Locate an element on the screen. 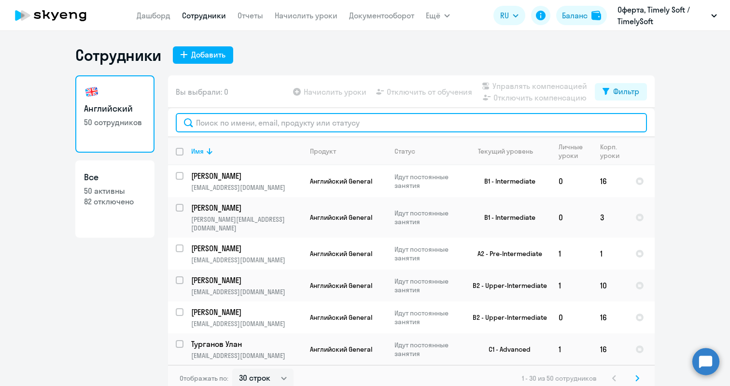 This screenshot has width=730, height=386. a: Отчеты is located at coordinates (250, 15).